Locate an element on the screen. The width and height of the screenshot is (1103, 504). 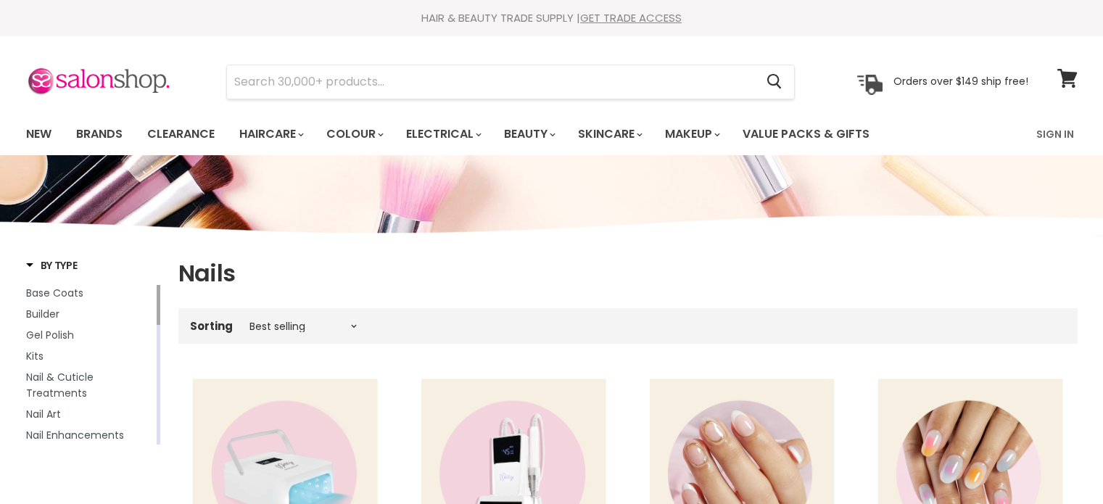
p: Orders over $149 ship free! is located at coordinates (961, 81).